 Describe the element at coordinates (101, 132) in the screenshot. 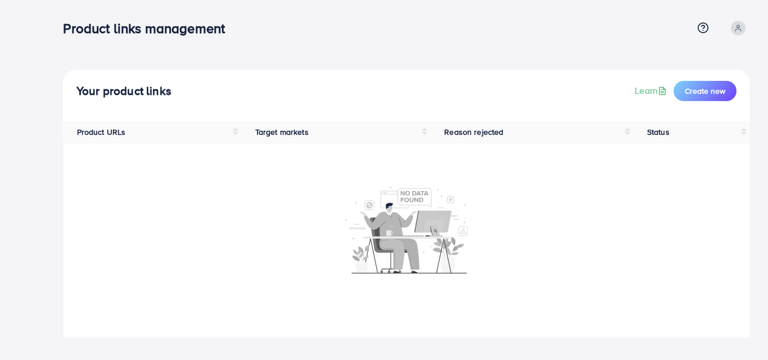

I see `span: Product URLs` at that location.